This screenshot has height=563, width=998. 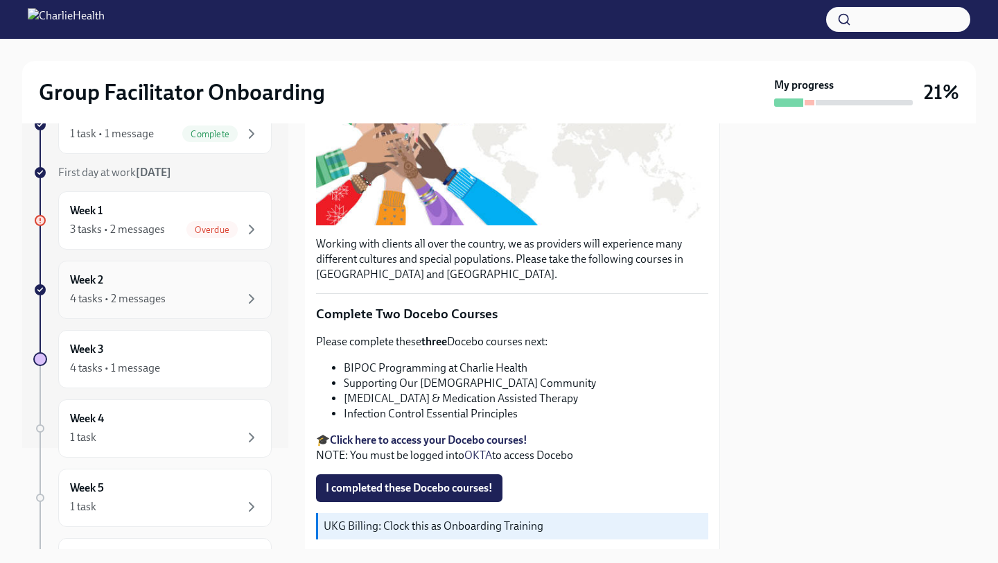 I want to click on li: Infection Control Essential Principles, so click(x=526, y=414).